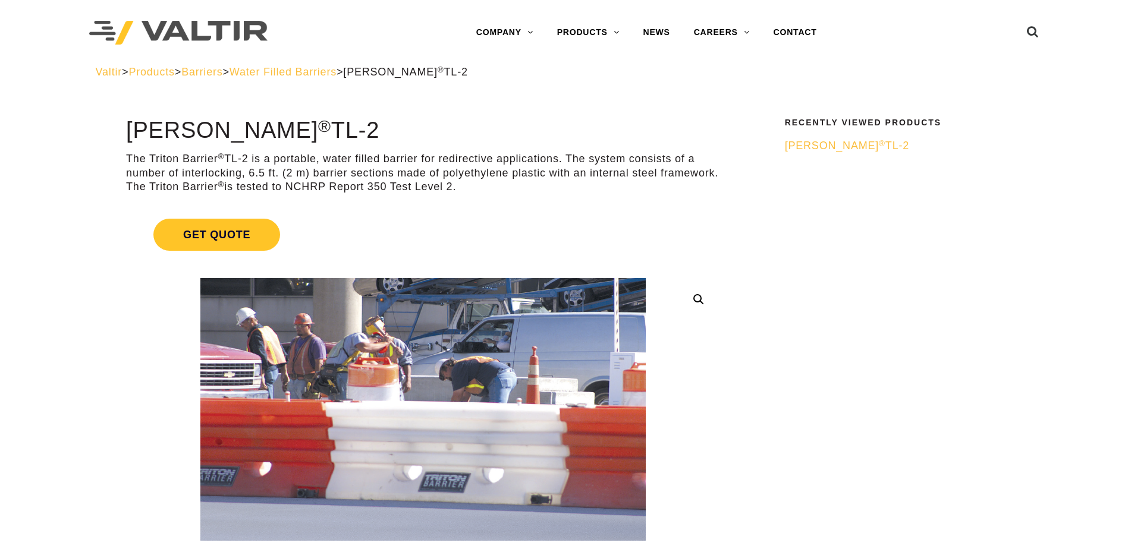 The height and width of the screenshot is (549, 1128). I want to click on a: Get Quote, so click(423, 235).